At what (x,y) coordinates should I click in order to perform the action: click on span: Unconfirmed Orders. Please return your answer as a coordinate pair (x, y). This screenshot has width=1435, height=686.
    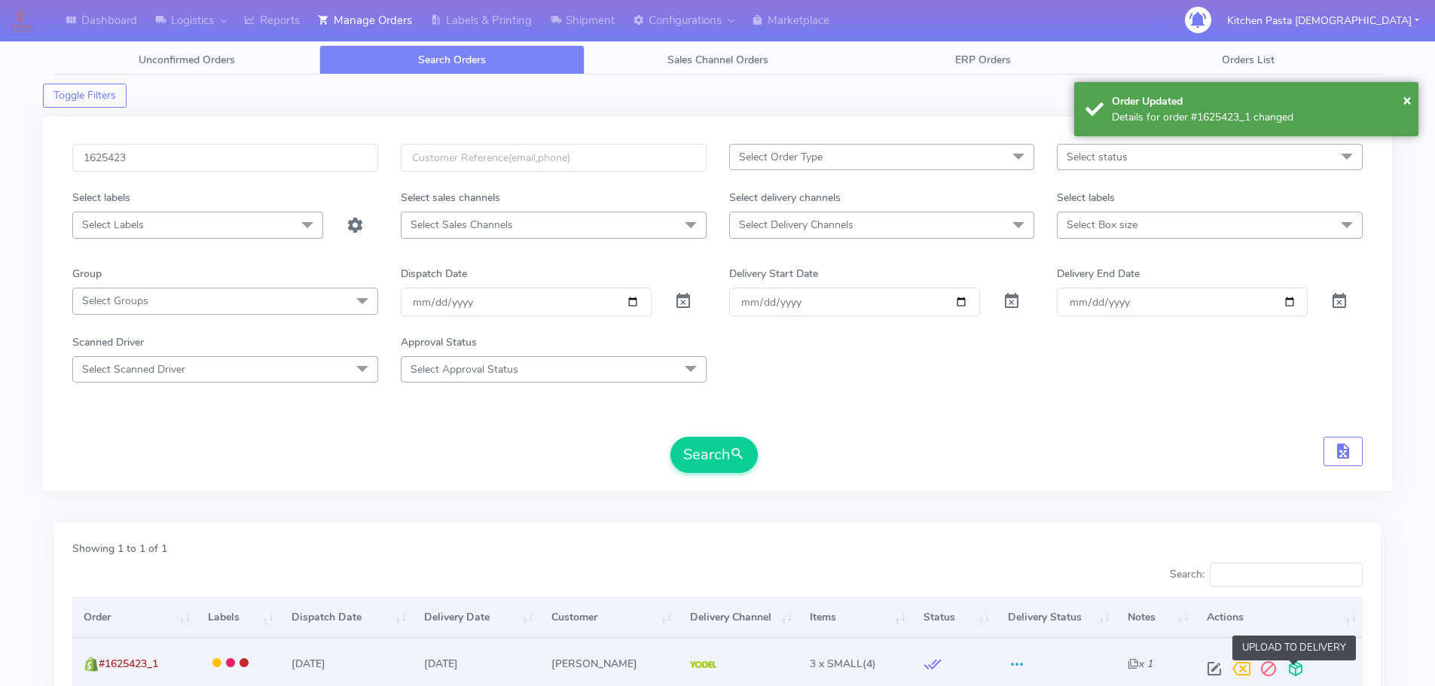
    Looking at the image, I should click on (187, 60).